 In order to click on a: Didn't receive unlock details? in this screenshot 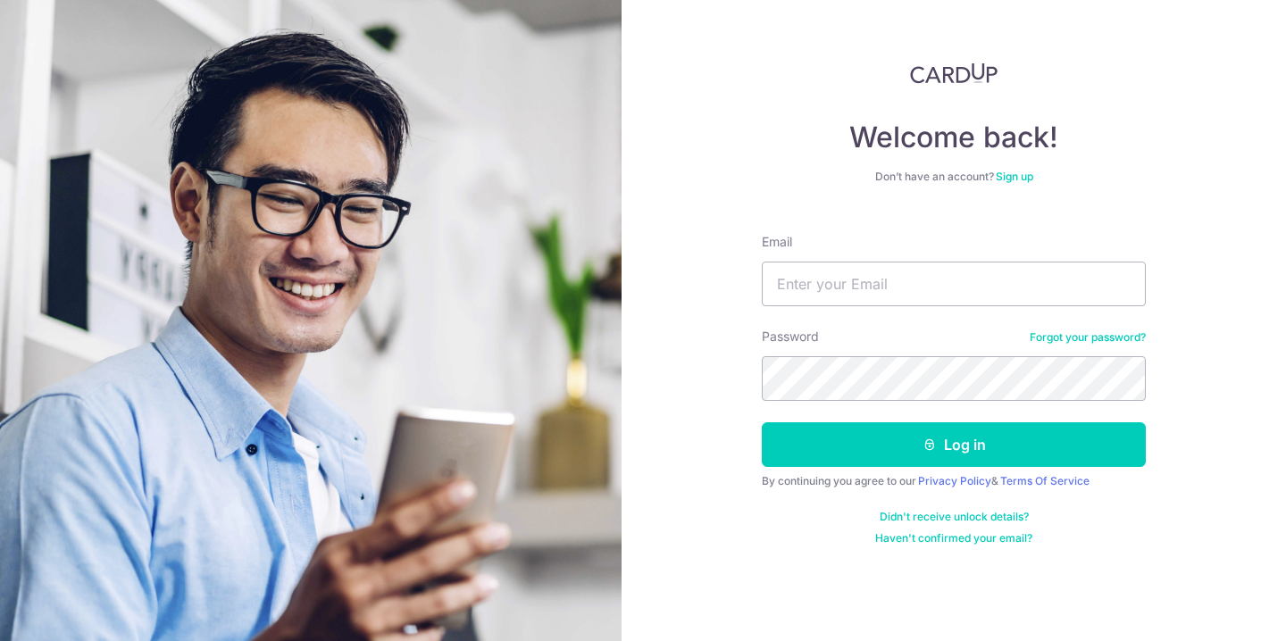, I will do `click(954, 517)`.